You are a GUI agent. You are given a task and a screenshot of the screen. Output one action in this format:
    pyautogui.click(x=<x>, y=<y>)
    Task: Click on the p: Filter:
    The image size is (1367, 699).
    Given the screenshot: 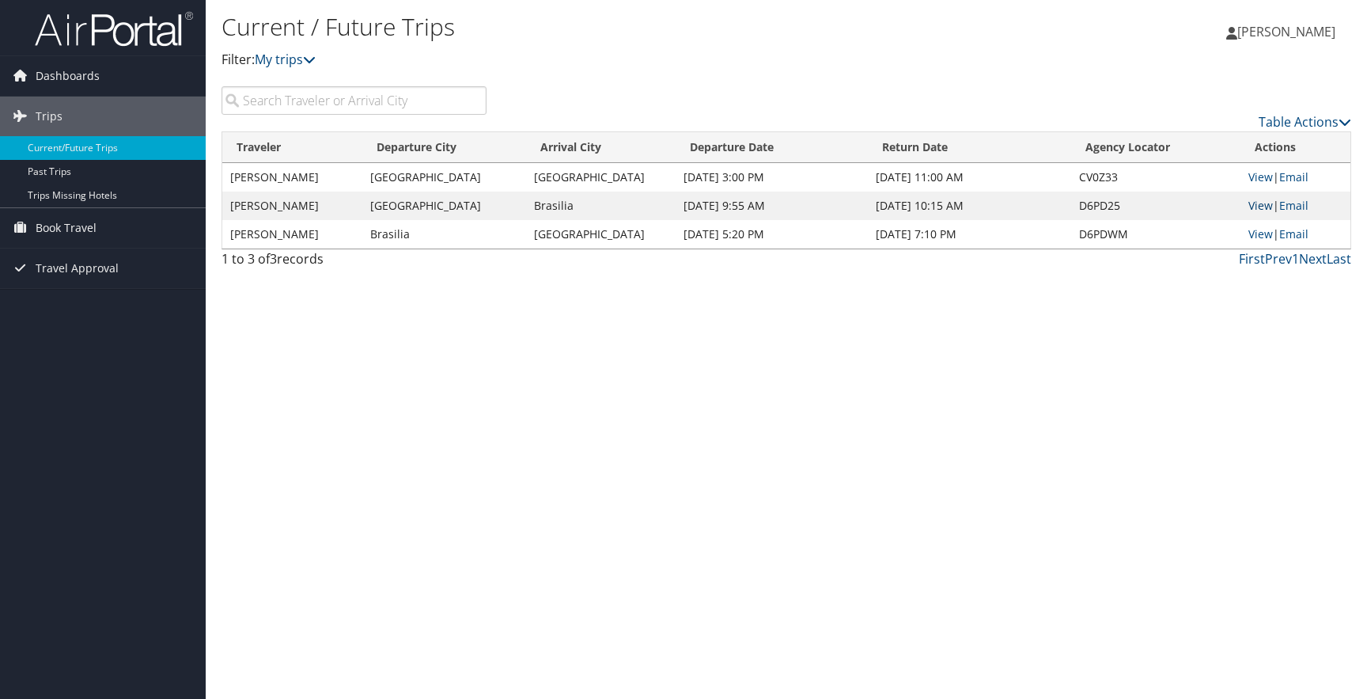 What is the action you would take?
    pyautogui.click(x=598, y=60)
    